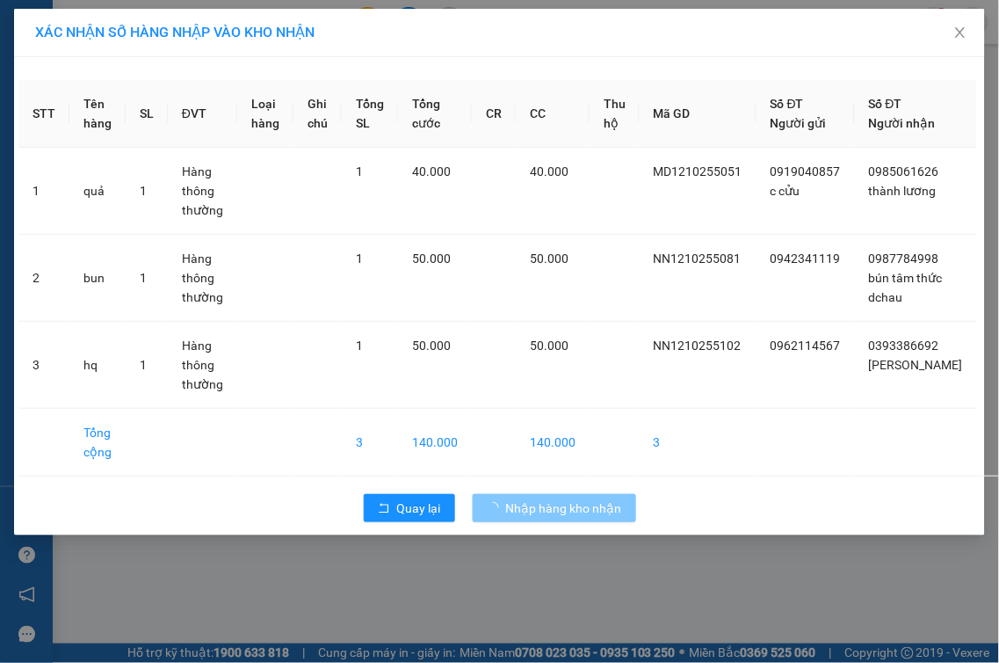 The height and width of the screenshot is (663, 999). Describe the element at coordinates (36, 96) in the screenshot. I see `img: logo` at that location.